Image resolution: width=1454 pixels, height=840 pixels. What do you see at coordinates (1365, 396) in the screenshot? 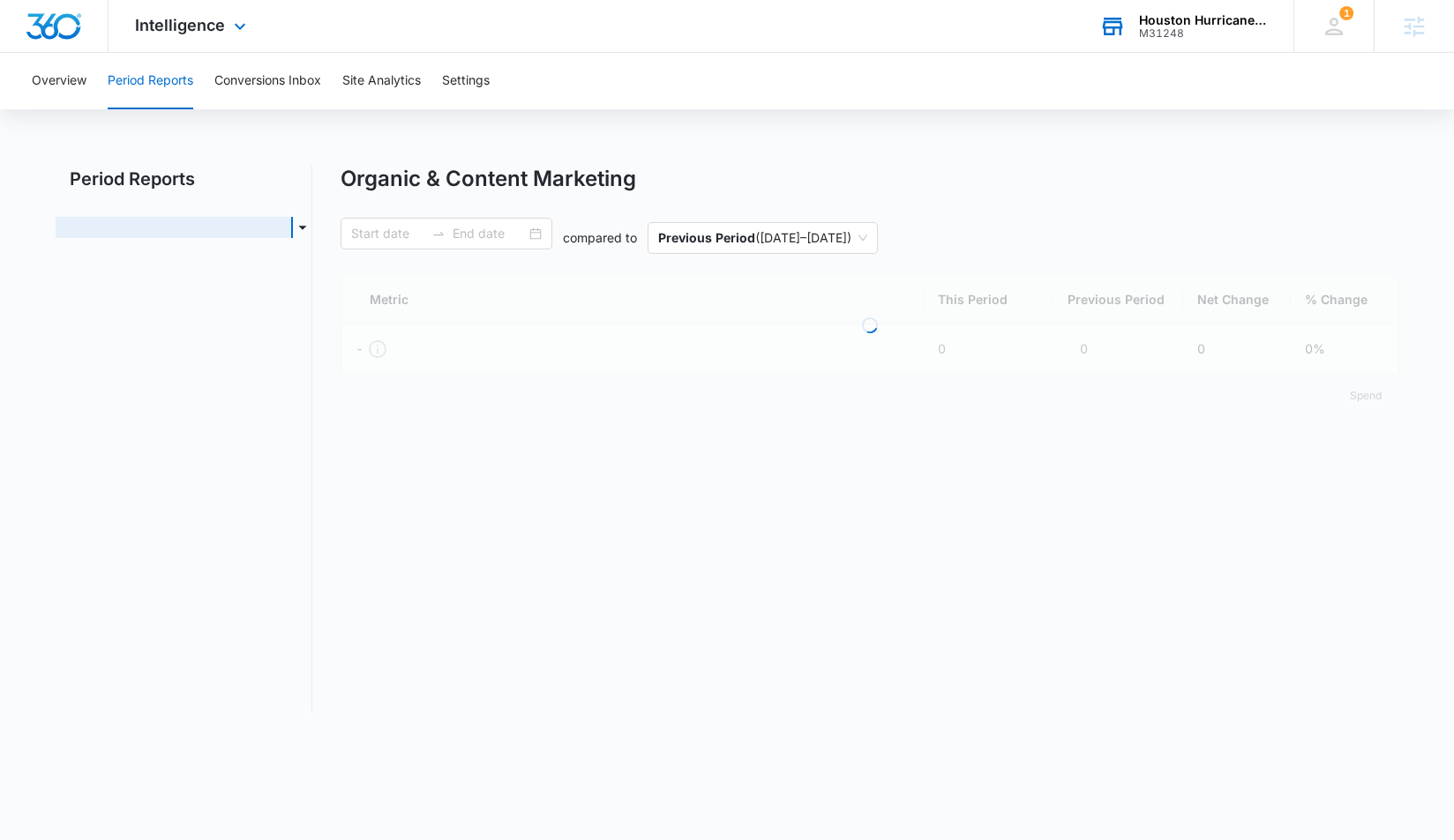
I see `button: Spend` at bounding box center [1365, 396].